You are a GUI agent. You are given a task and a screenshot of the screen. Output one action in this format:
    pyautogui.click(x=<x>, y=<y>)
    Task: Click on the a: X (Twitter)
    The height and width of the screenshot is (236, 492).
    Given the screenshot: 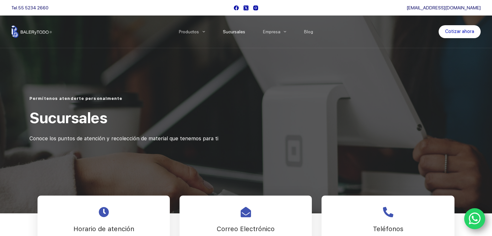 What is the action you would take?
    pyautogui.click(x=246, y=8)
    